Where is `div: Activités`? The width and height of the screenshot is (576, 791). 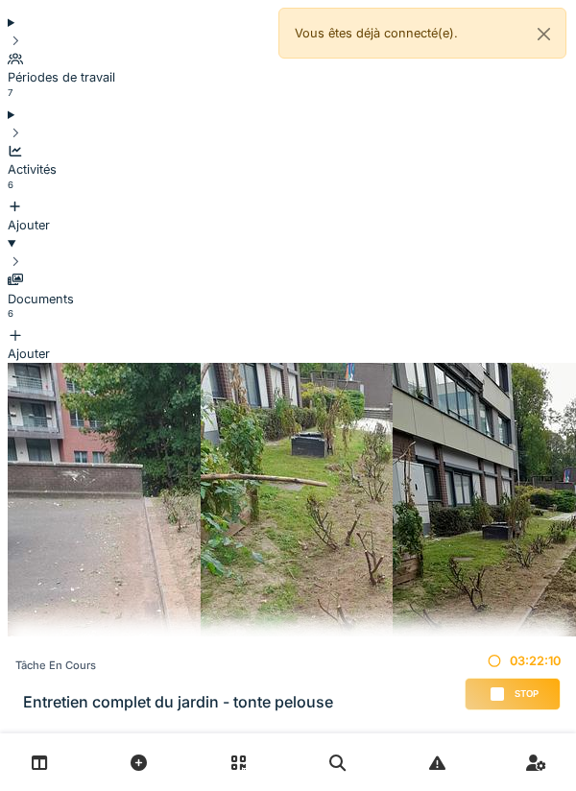
div: Activités is located at coordinates (288, 169).